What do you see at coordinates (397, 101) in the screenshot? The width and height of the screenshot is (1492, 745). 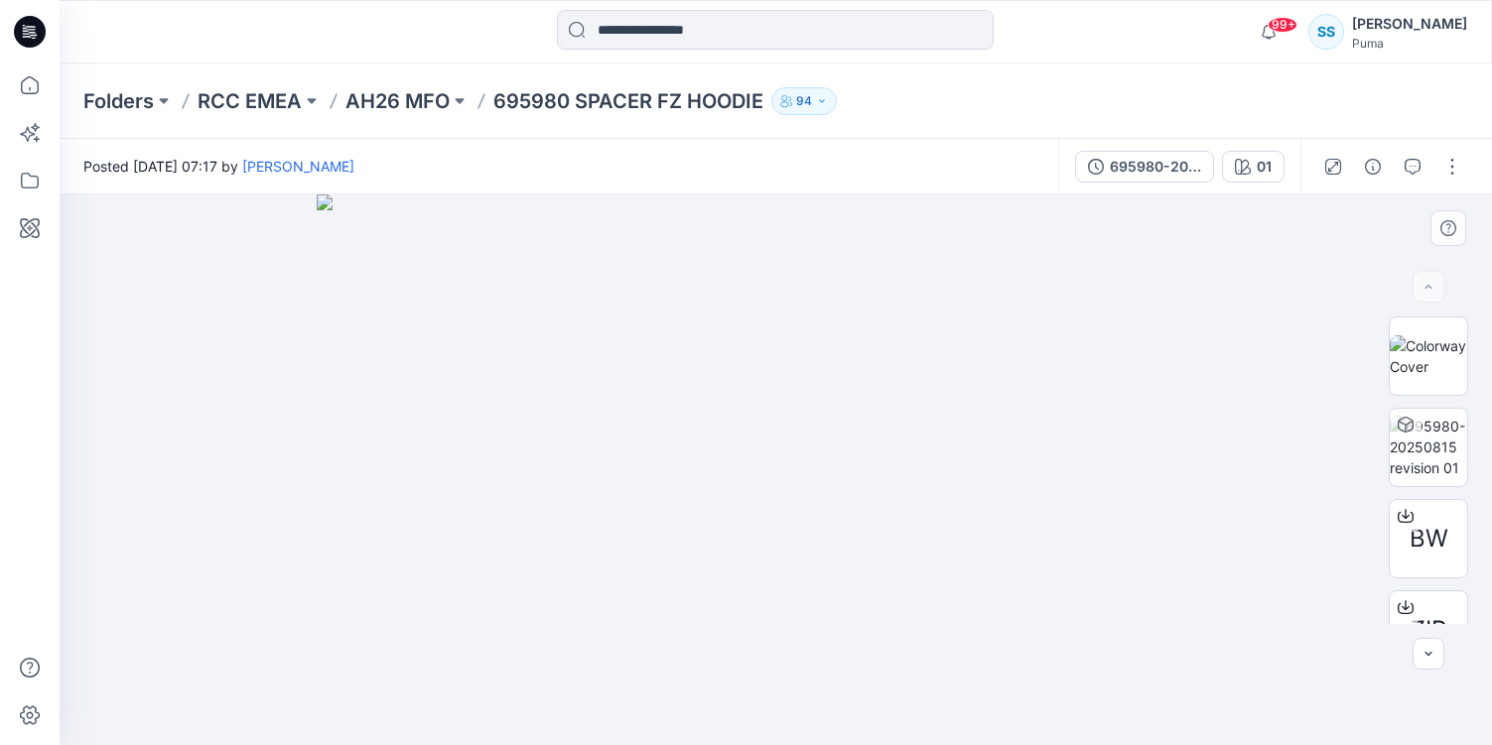 I see `a: AH26 MFO` at bounding box center [397, 101].